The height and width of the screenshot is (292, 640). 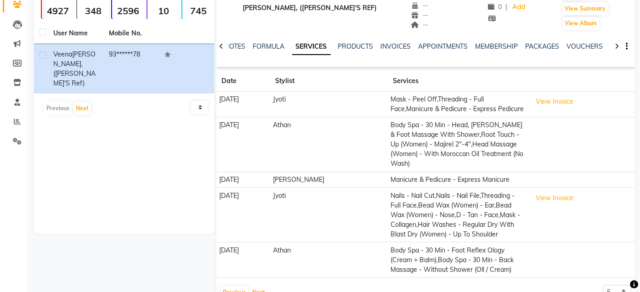 I want to click on a: PRODUCTS, so click(x=356, y=46).